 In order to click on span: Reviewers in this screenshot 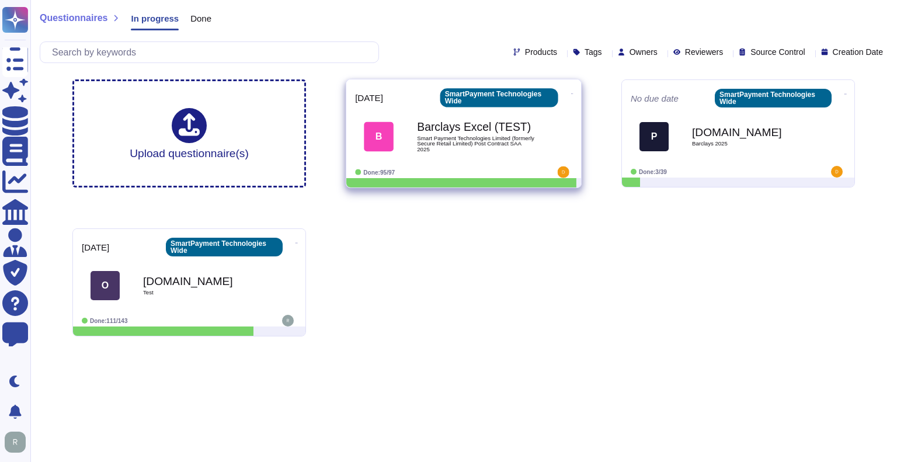, I will do `click(704, 52)`.